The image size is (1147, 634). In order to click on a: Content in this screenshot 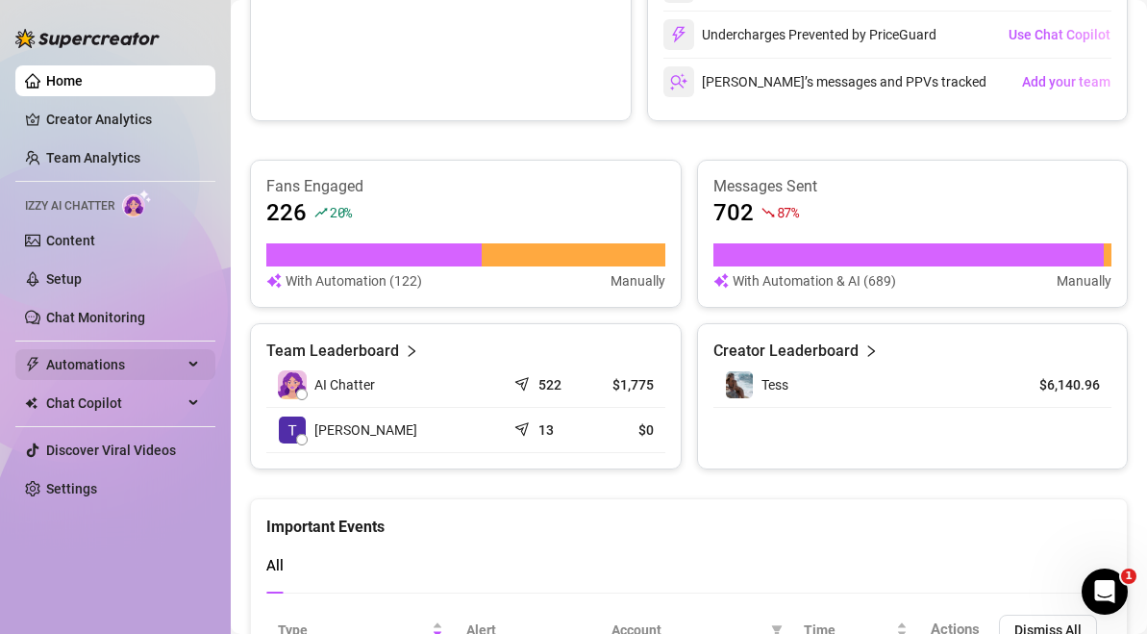, I will do `click(70, 240)`.